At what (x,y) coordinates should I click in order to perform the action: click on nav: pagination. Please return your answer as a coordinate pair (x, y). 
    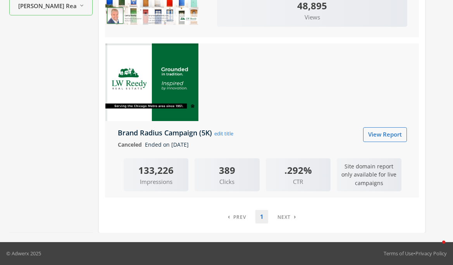
    Looking at the image, I should click on (262, 216).